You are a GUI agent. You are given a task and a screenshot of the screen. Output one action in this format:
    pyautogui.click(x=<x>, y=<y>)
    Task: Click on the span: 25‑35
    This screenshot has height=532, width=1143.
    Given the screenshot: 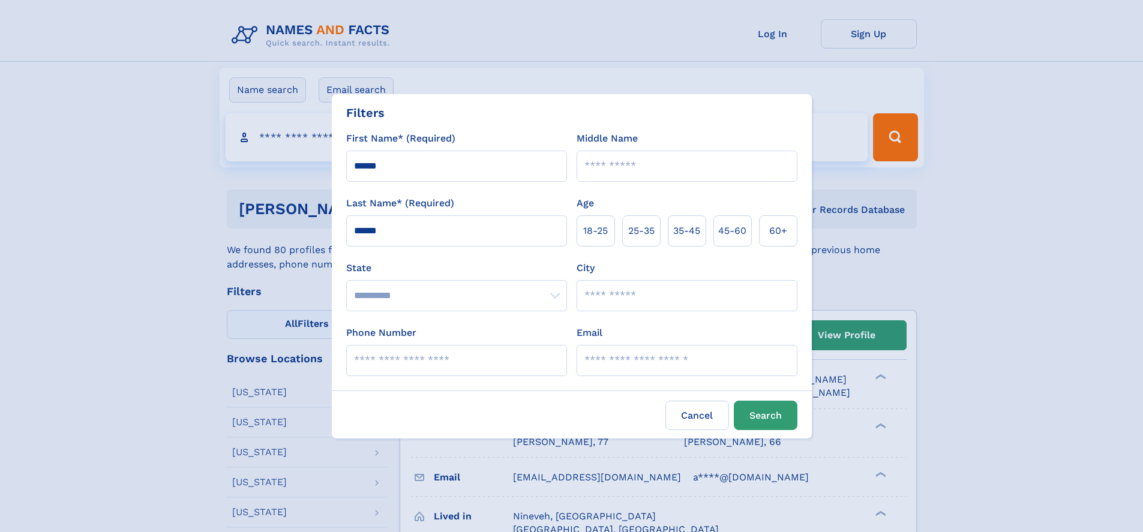 What is the action you would take?
    pyautogui.click(x=642, y=231)
    